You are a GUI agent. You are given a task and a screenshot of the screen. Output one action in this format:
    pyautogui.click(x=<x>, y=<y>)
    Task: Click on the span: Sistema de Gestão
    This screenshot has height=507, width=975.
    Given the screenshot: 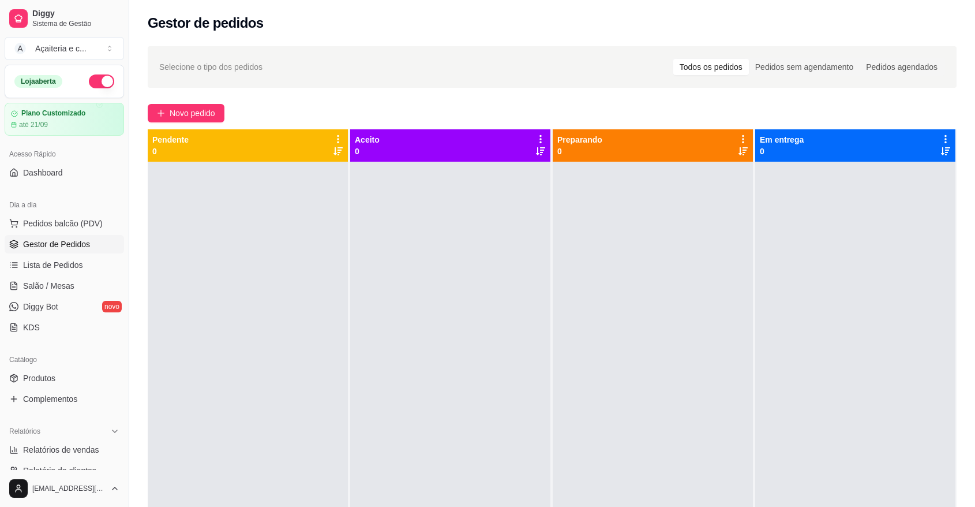 What is the action you would take?
    pyautogui.click(x=76, y=24)
    